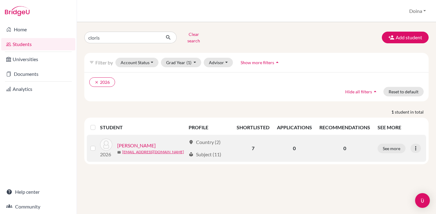 The width and height of the screenshot is (436, 214). What do you see at coordinates (417, 11) in the screenshot?
I see `button: Doina` at bounding box center [417, 11].